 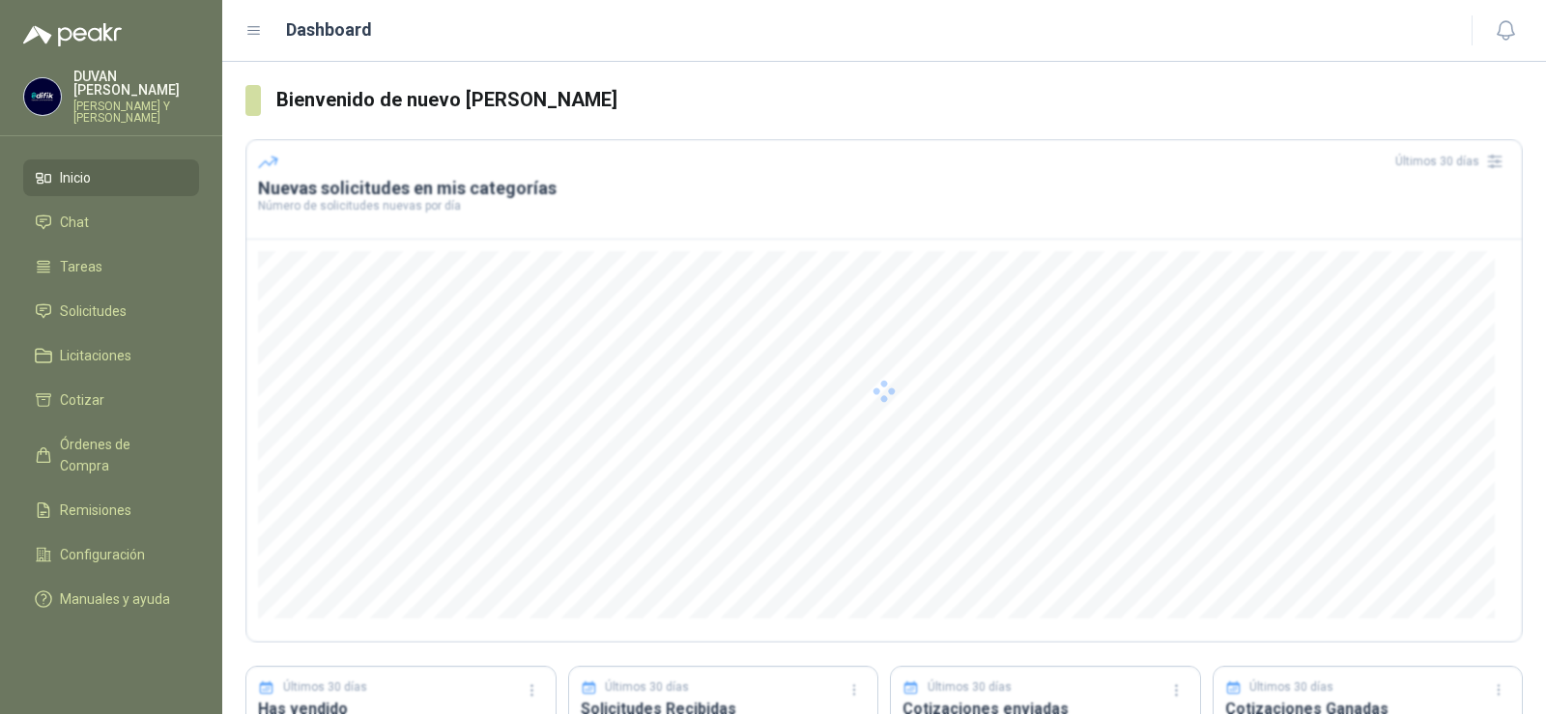 What do you see at coordinates (96, 510) in the screenshot?
I see `span: Remisiones` at bounding box center [96, 510].